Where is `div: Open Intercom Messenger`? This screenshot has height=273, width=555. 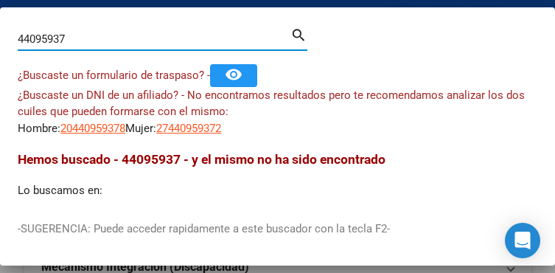
div: Open Intercom Messenger is located at coordinates (523, 240).